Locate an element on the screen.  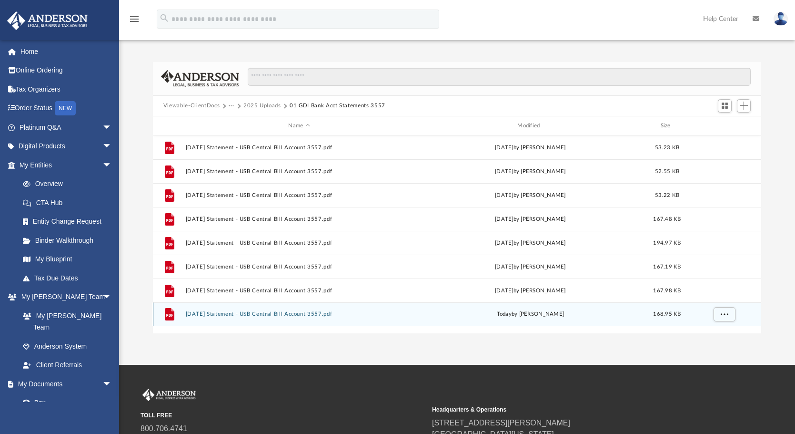
button: More options is located at coordinates (725, 314).